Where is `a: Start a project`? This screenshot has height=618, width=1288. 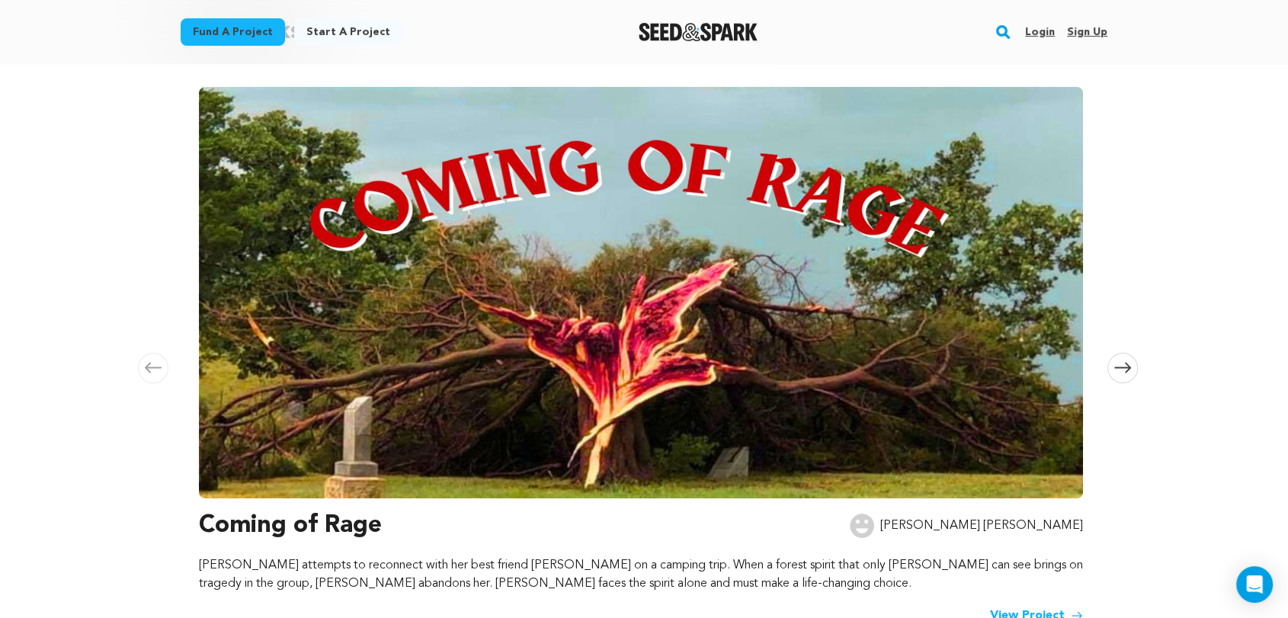 a: Start a project is located at coordinates (348, 32).